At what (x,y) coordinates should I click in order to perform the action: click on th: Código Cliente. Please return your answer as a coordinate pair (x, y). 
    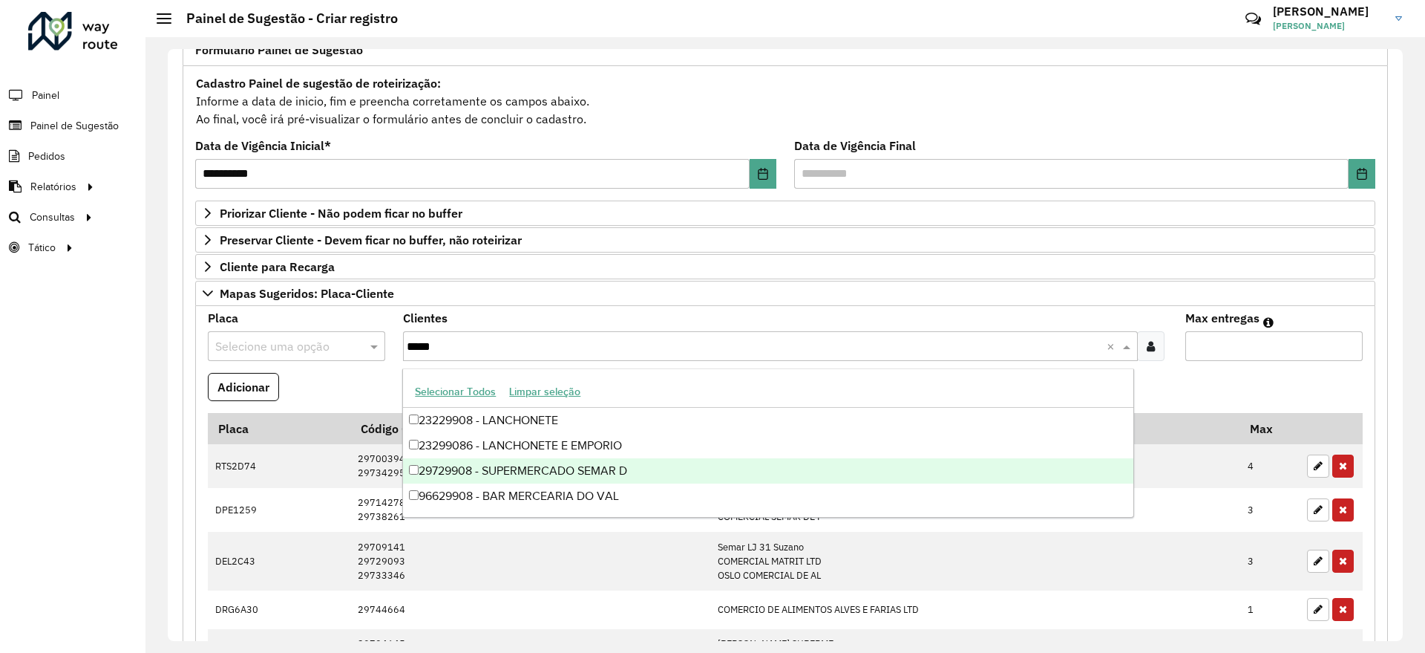
    Looking at the image, I should click on (530, 428).